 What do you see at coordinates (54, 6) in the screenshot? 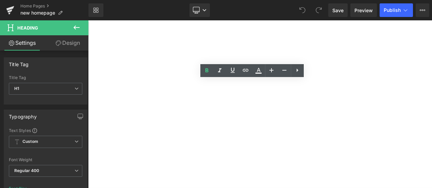
I see `a: Home Pages` at bounding box center [54, 6].